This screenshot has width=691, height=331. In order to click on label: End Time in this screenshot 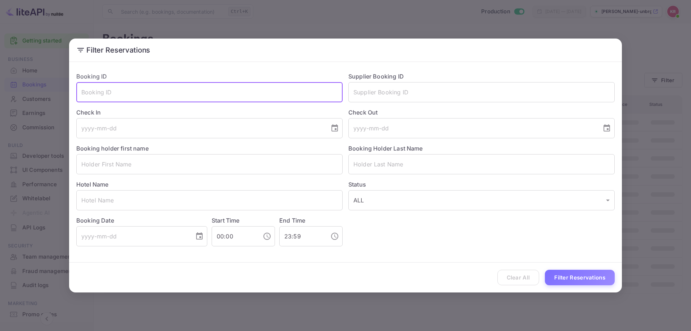, I will do `click(292, 220)`.